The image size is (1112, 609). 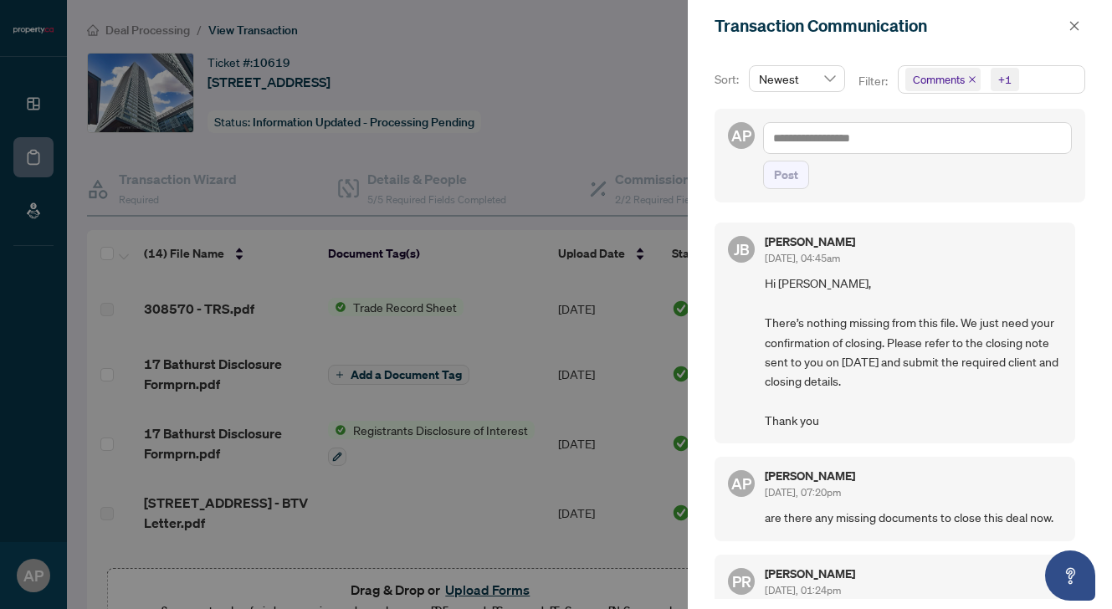 What do you see at coordinates (741, 249) in the screenshot?
I see `span: JB` at bounding box center [741, 249].